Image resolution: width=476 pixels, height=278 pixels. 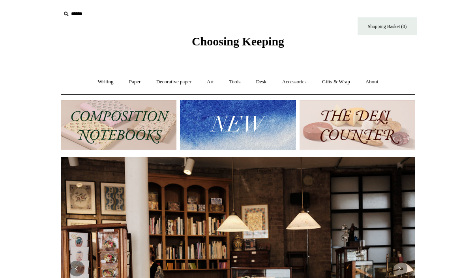 What do you see at coordinates (77, 269) in the screenshot?
I see `button: Previous` at bounding box center [77, 269].